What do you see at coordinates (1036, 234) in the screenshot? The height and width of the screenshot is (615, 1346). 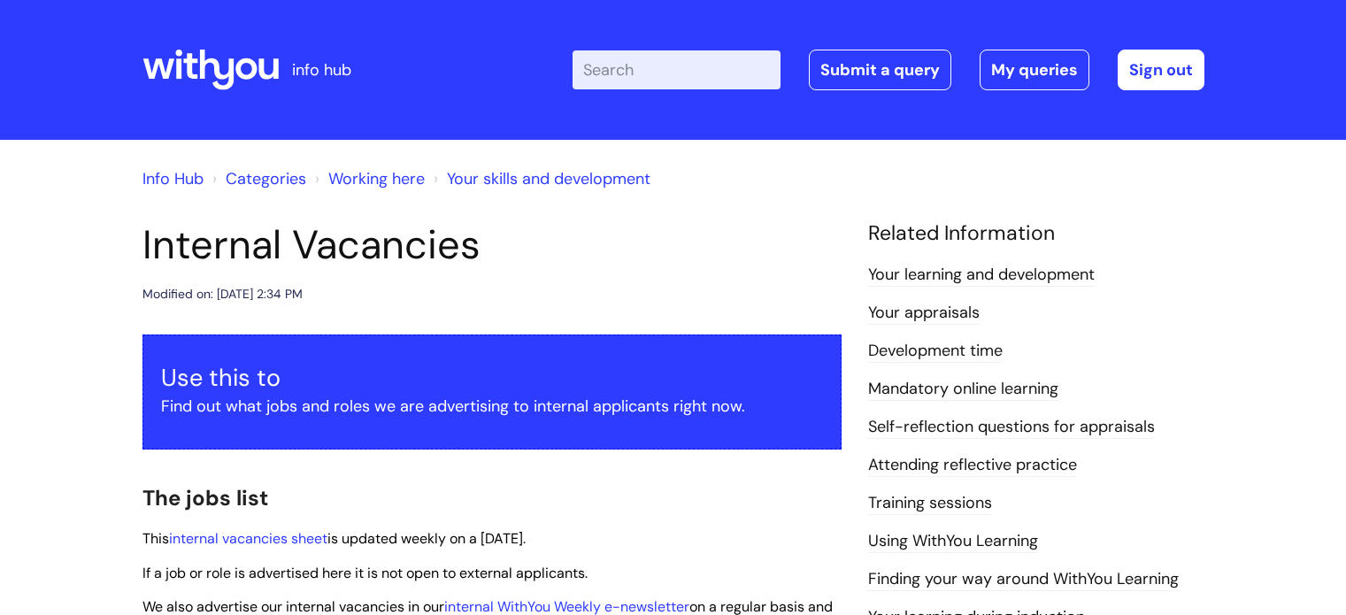 I see `h4: Related Information` at bounding box center [1036, 234].